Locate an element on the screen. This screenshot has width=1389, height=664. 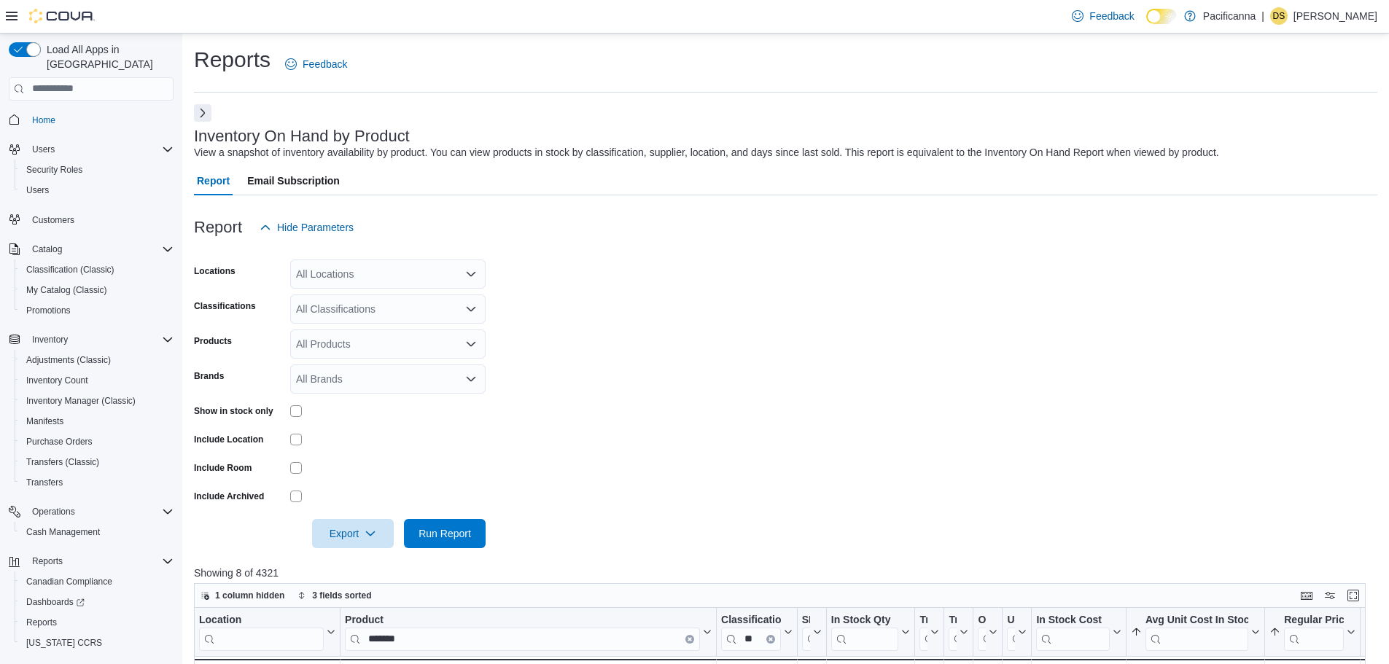
button: Security Roles is located at coordinates (97, 170).